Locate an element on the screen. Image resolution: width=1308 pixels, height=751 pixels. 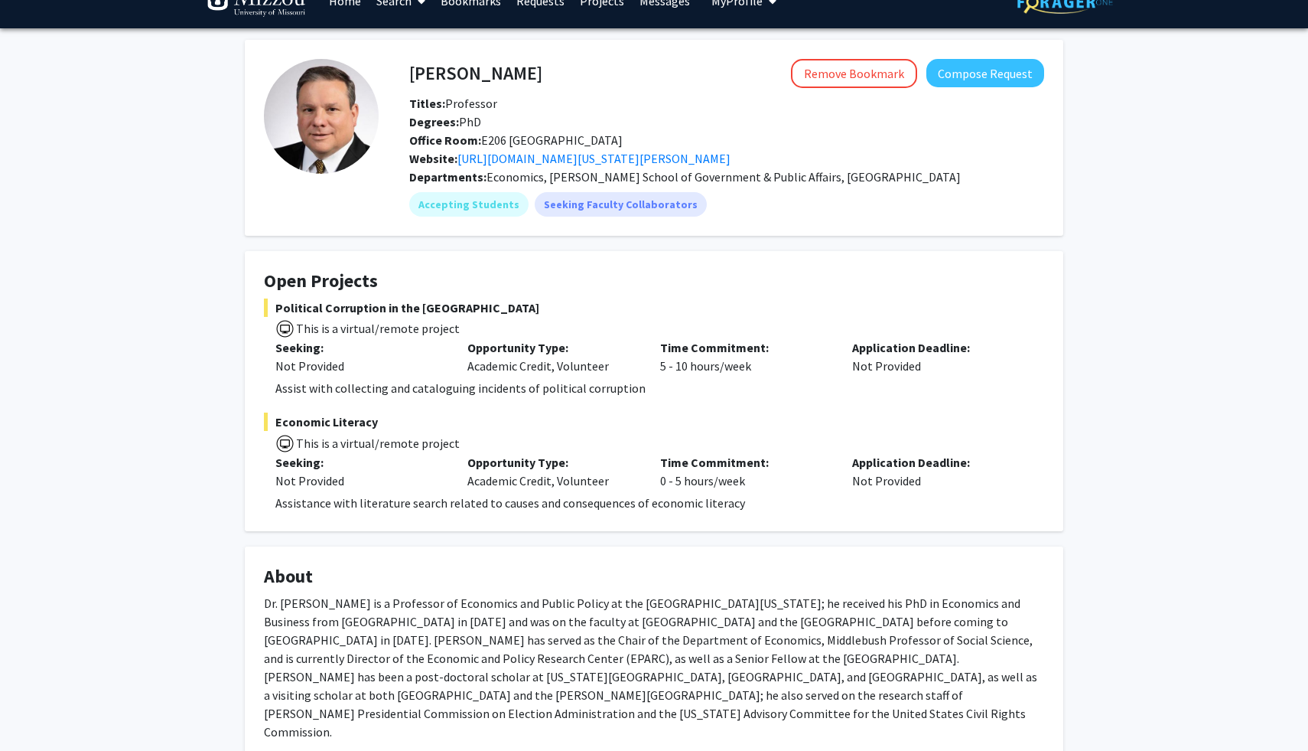
span: PhD is located at coordinates (445, 122).